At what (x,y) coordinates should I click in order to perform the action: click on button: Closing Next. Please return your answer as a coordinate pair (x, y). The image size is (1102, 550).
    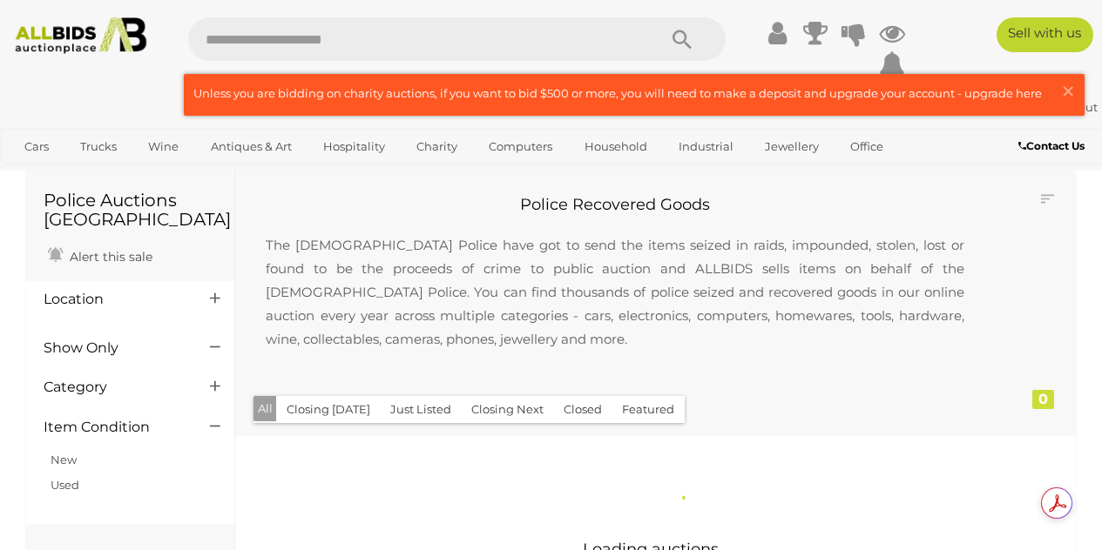
    Looking at the image, I should click on (507, 409).